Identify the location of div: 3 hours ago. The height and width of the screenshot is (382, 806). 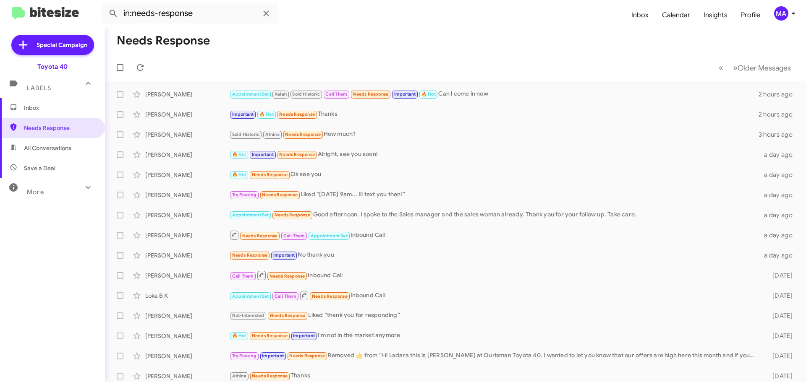
(779, 135).